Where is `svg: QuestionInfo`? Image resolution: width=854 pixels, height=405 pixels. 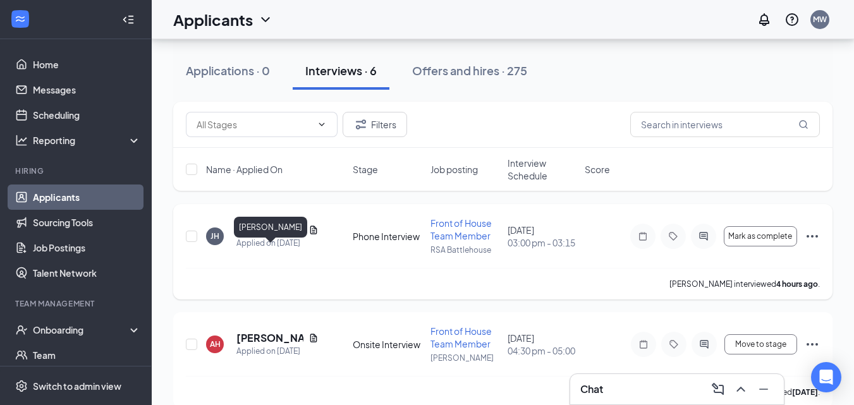
svg: QuestionInfo is located at coordinates (792, 20).